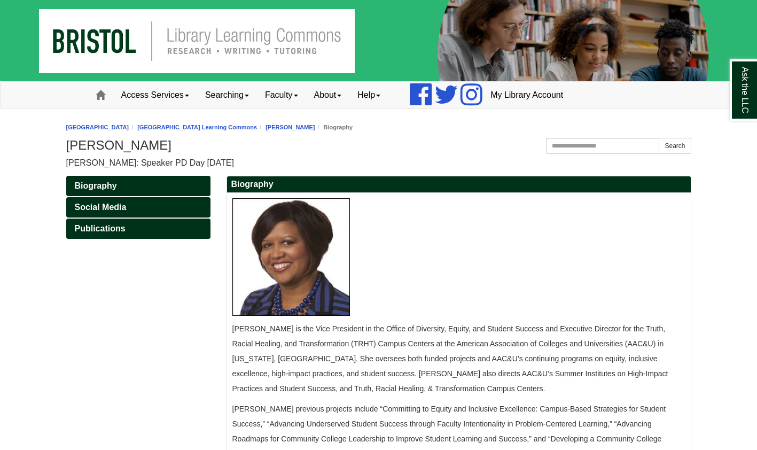 Image resolution: width=757 pixels, height=450 pixels. Describe the element at coordinates (369, 95) in the screenshot. I see `a: Help` at that location.